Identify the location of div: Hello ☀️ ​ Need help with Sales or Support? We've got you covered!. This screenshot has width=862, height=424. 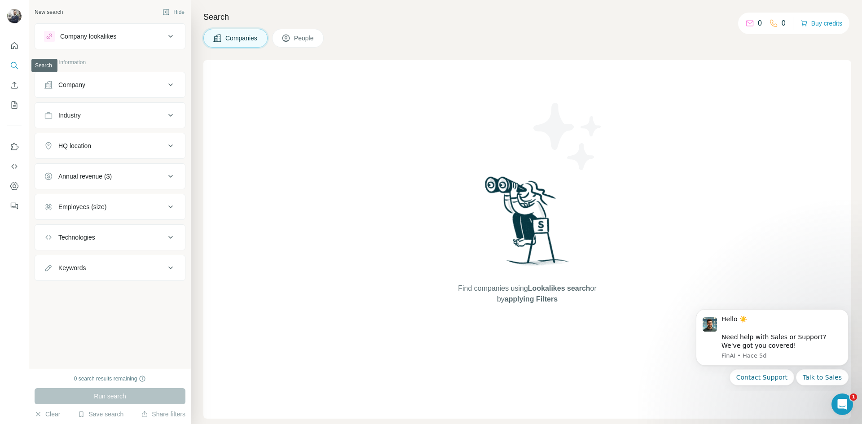
(99, 29).